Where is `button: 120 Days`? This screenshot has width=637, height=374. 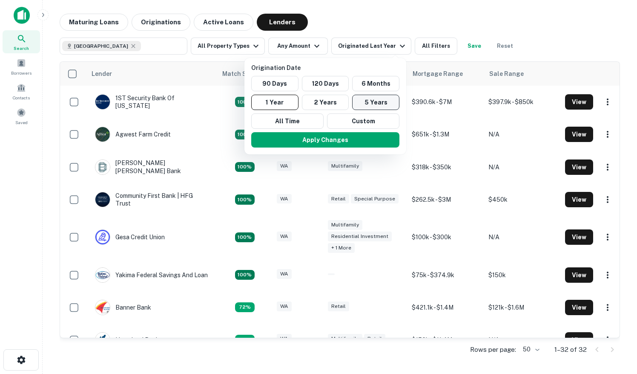 button: 120 Days is located at coordinates (326, 84).